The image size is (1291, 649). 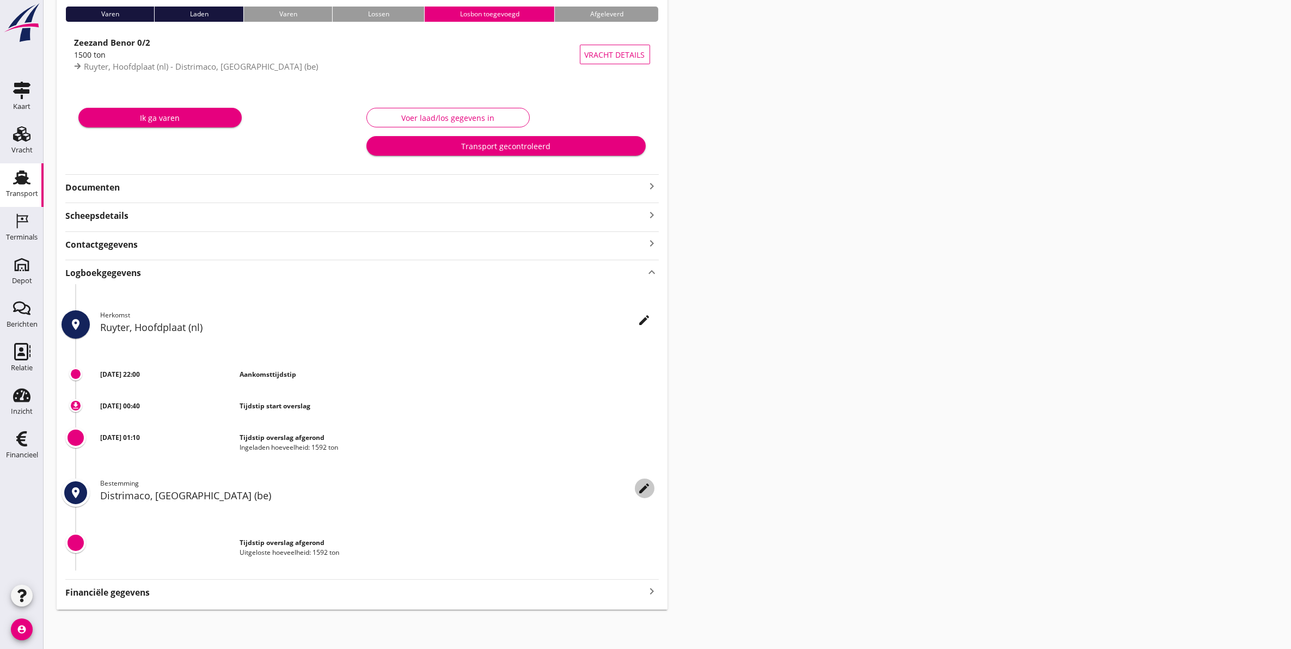 What do you see at coordinates (22, 237) in the screenshot?
I see `div: Terminals` at bounding box center [22, 237].